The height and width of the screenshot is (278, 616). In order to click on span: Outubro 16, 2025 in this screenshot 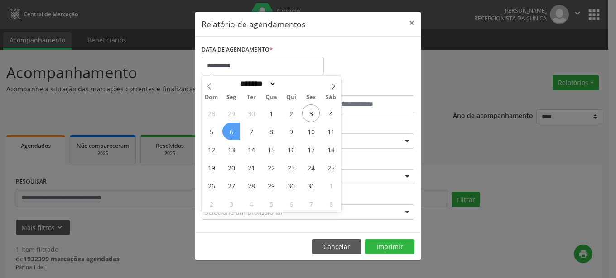, I will do `click(291, 149)`.